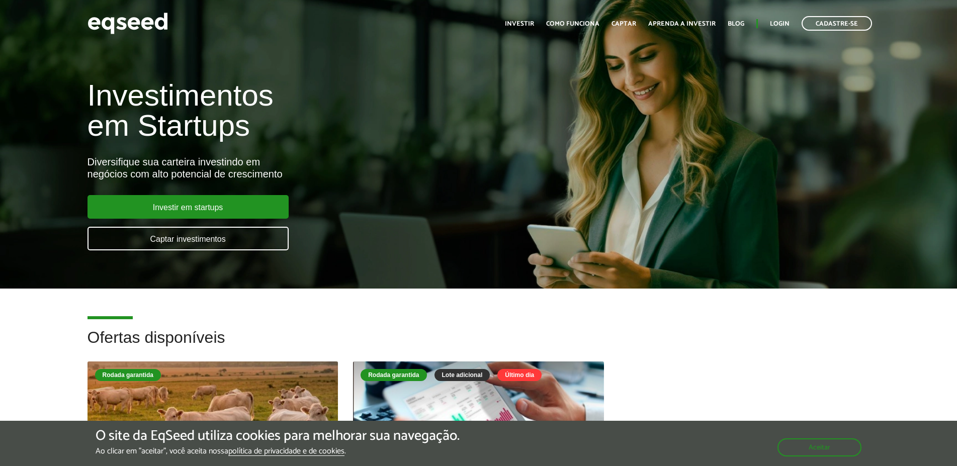 The width and height of the screenshot is (957, 466). Describe the element at coordinates (573, 24) in the screenshot. I see `a: Como funciona` at that location.